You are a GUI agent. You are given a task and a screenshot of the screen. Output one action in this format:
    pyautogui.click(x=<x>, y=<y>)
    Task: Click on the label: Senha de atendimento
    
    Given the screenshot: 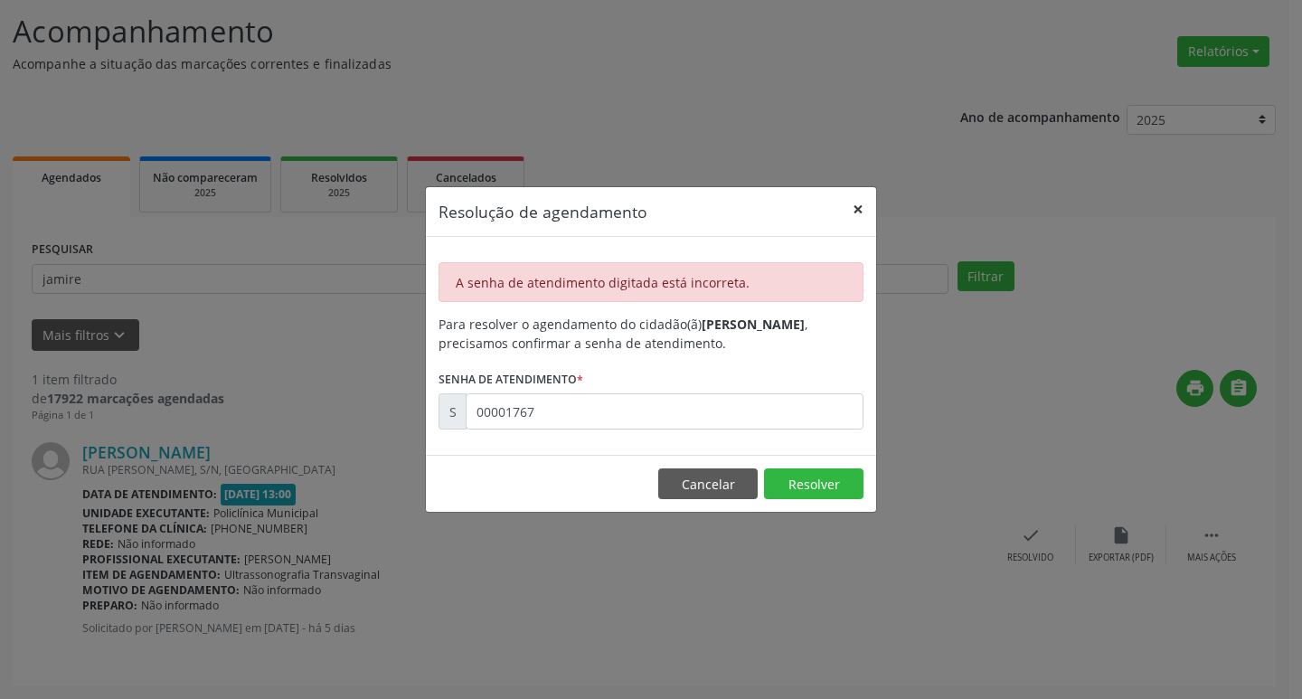 What is the action you would take?
    pyautogui.click(x=511, y=379)
    